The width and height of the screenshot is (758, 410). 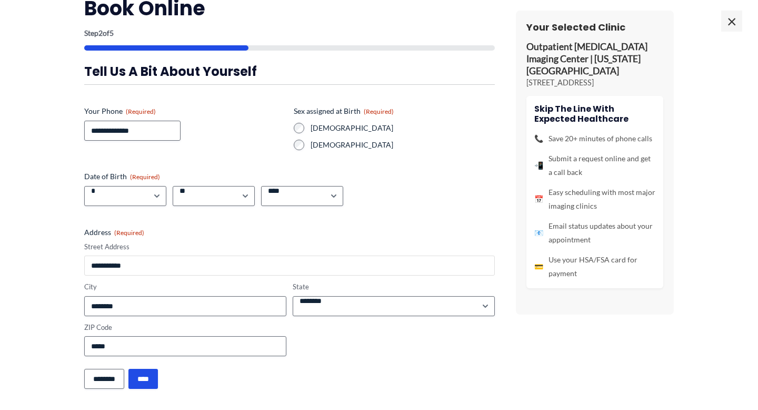 I want to click on li: Use your HSA/FSA card for payment, so click(x=595, y=266).